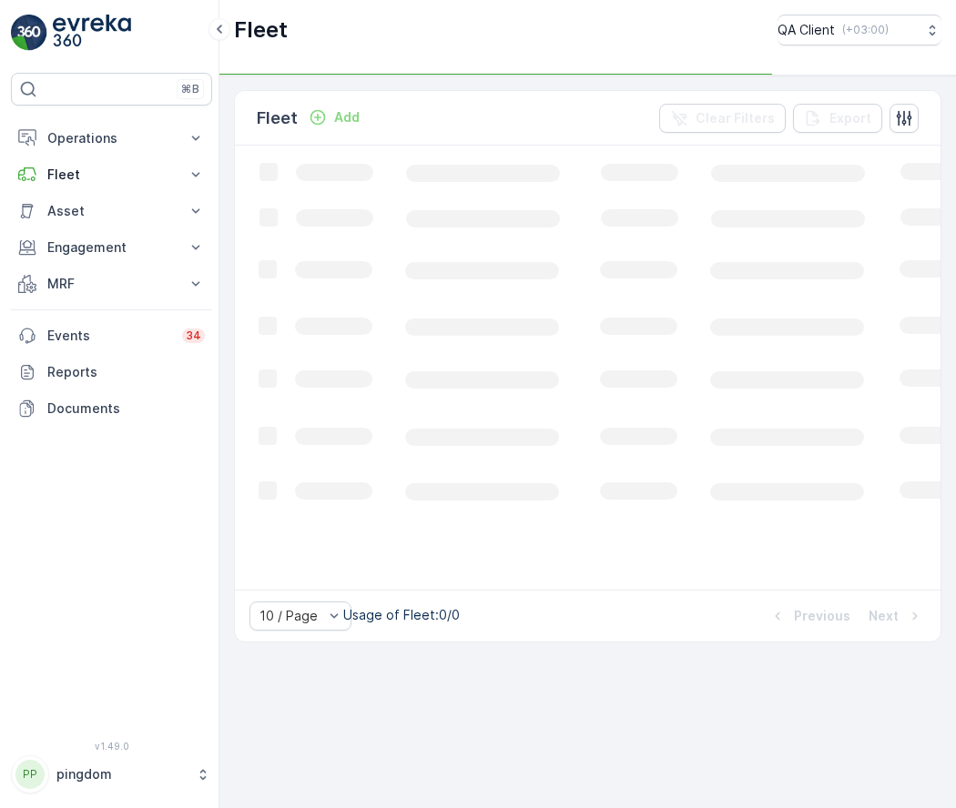 The width and height of the screenshot is (956, 808). What do you see at coordinates (806, 30) in the screenshot?
I see `p: QA Client` at bounding box center [806, 30].